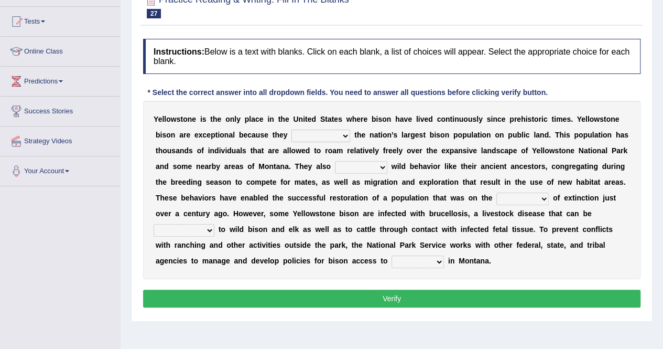 The width and height of the screenshot is (663, 349). What do you see at coordinates (527, 151) in the screenshot?
I see `b: f` at bounding box center [527, 151].